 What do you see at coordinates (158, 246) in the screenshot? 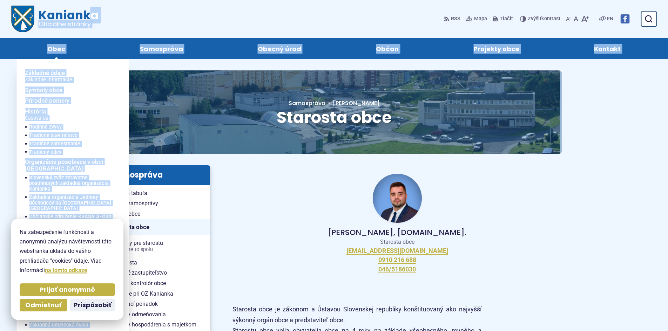
I see `a: Podnety pre starostuVyriešme to spolu` at bounding box center [158, 246].